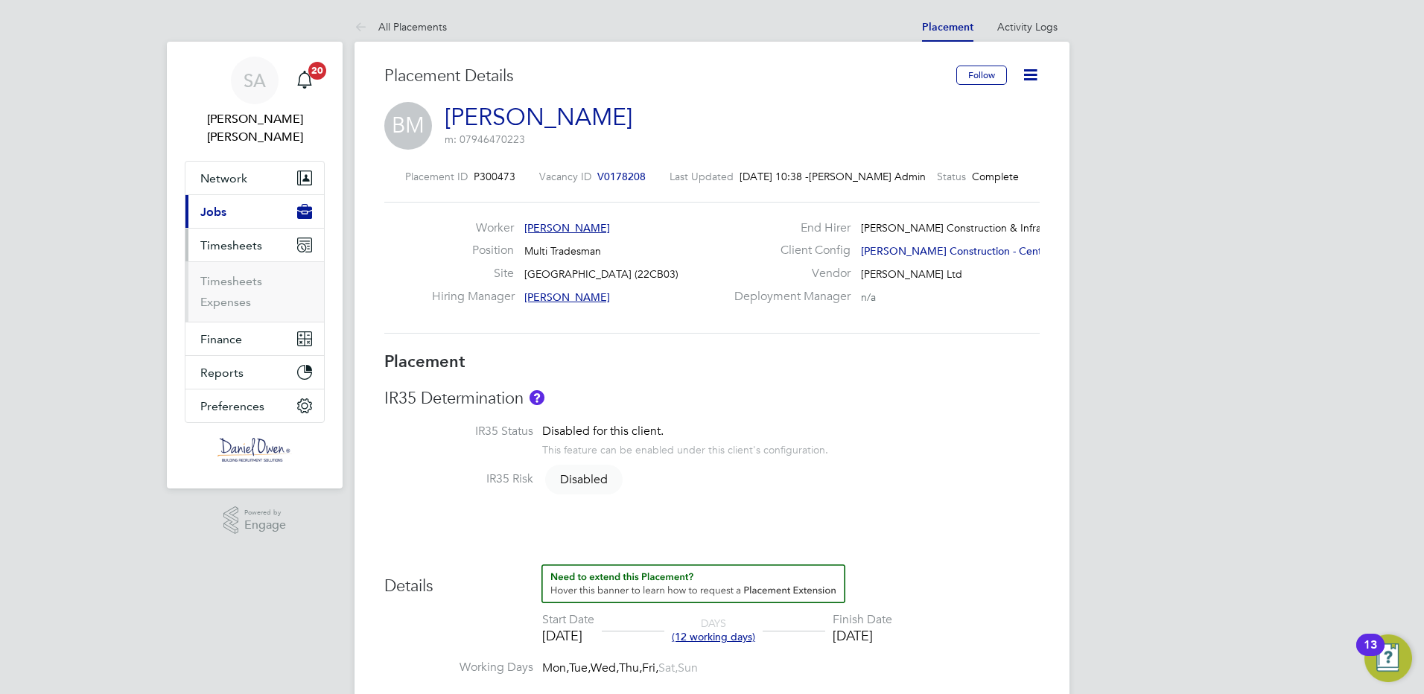 This screenshot has width=1424, height=694. Describe the element at coordinates (408, 126) in the screenshot. I see `span: BM` at that location.